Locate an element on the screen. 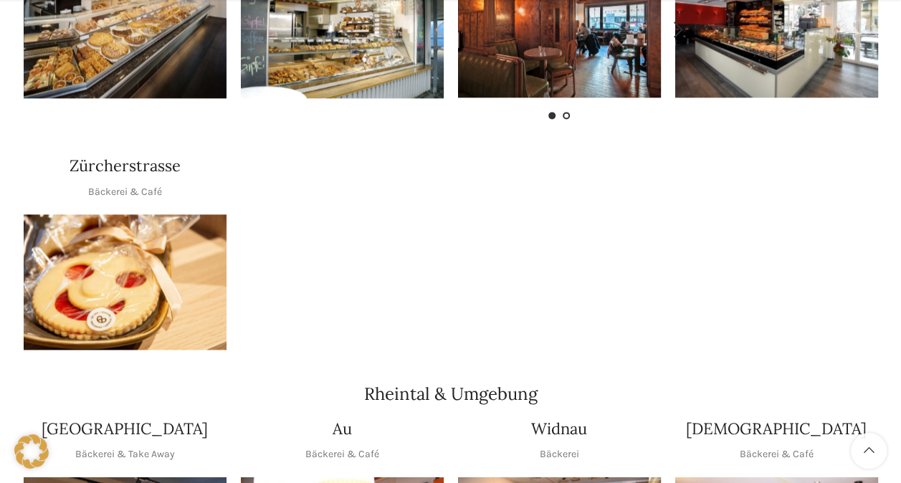  div: 1 / 1 is located at coordinates (125, 282).